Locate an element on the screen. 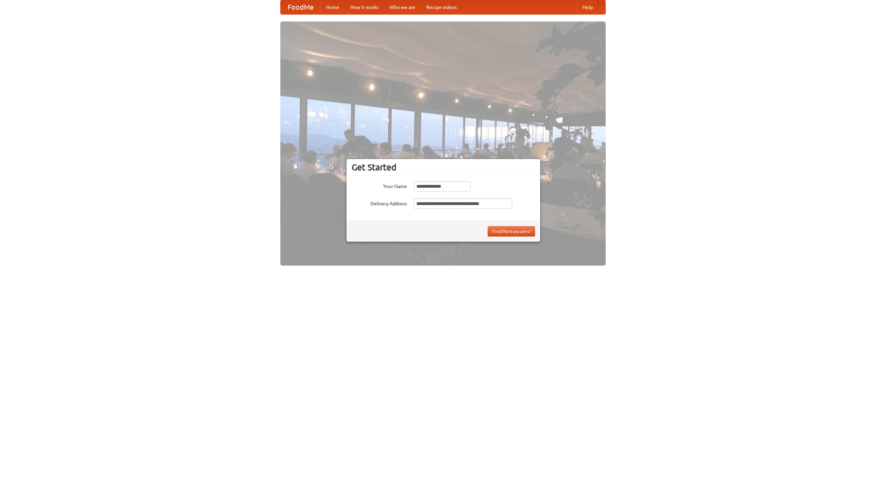 Image resolution: width=886 pixels, height=490 pixels. a: Home is located at coordinates (332, 7).